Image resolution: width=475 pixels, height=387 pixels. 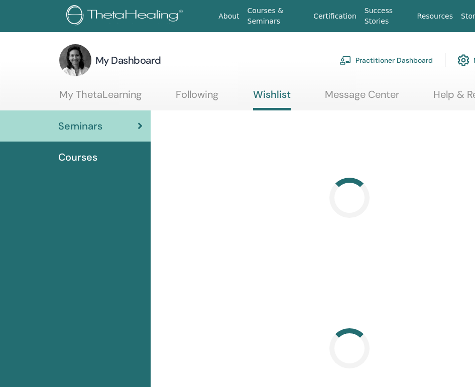 I want to click on h3: My Dashboard, so click(x=128, y=60).